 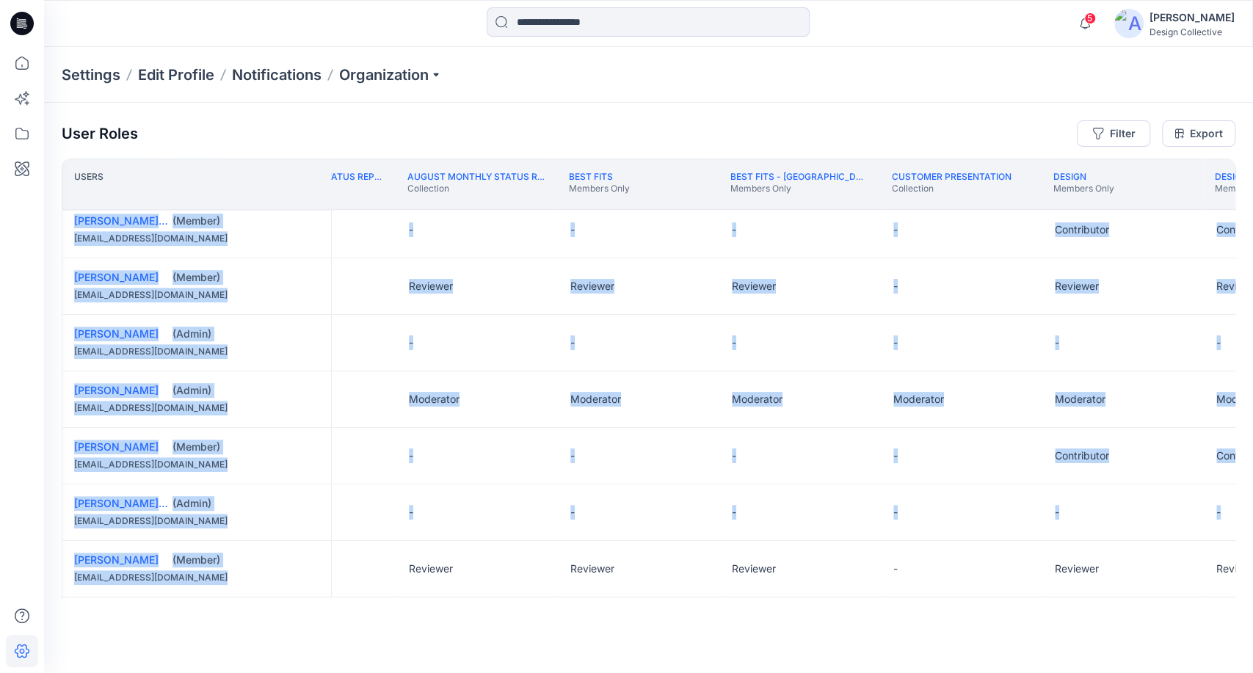 What do you see at coordinates (277, 75) in the screenshot?
I see `p: Notifications` at bounding box center [277, 75].